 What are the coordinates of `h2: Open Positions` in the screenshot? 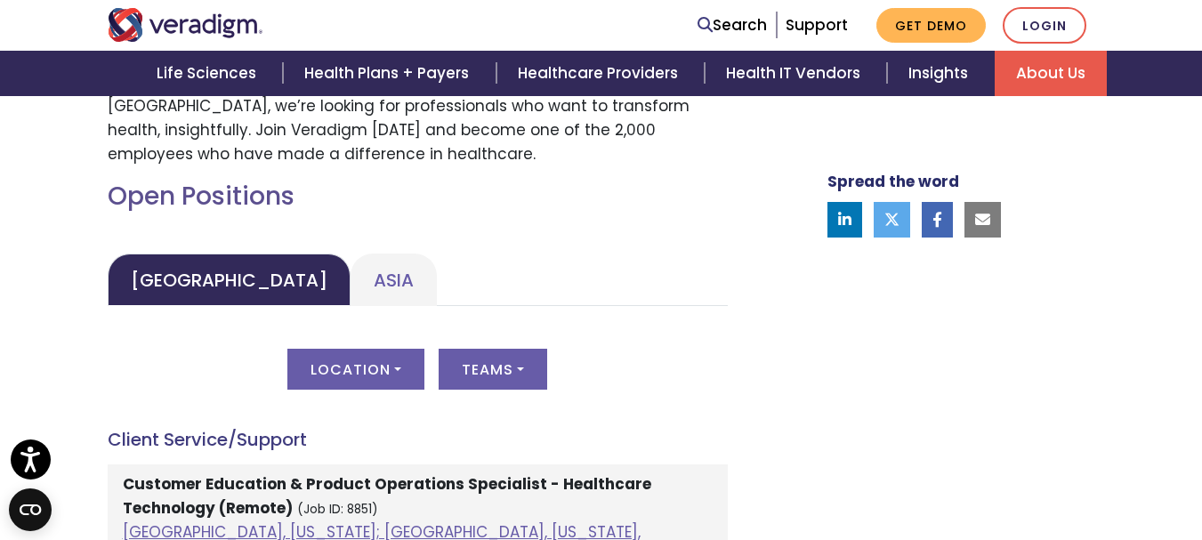 It's located at (417, 197).